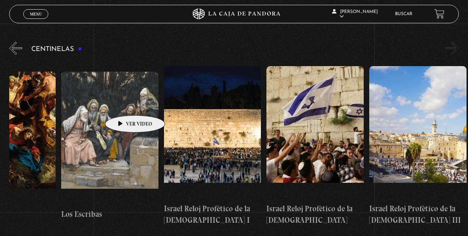 This screenshot has height=236, width=468. Describe the element at coordinates (15, 48) in the screenshot. I see `button: Previous` at that location.